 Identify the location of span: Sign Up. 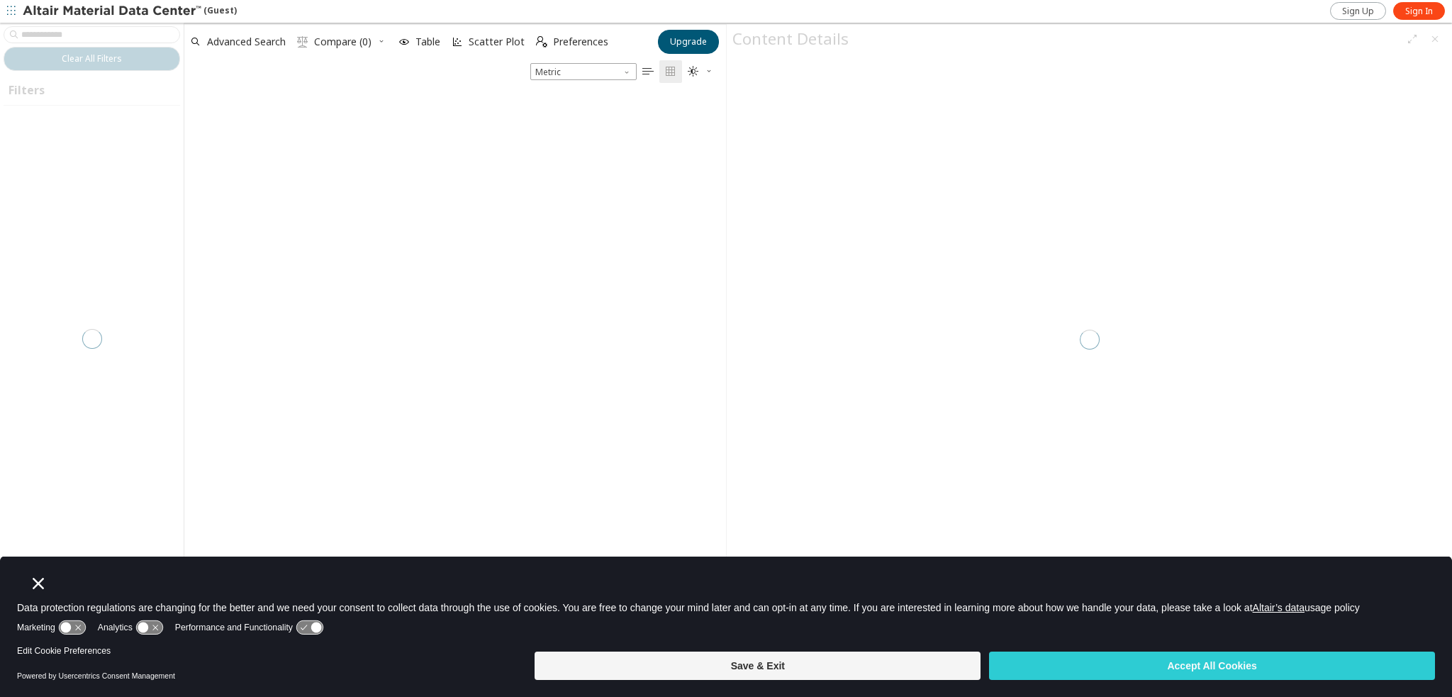
(1358, 11).